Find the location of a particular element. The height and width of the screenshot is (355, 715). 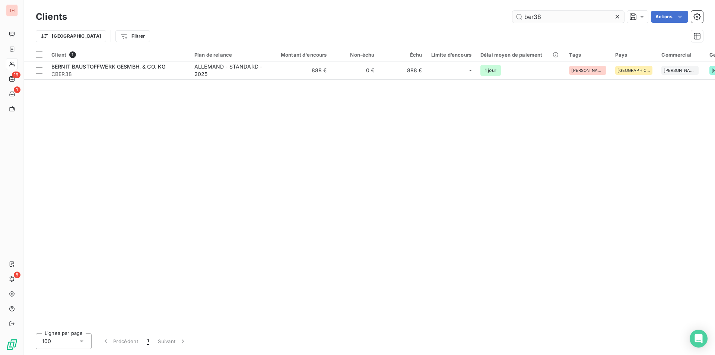

button: 1 is located at coordinates (148, 341).